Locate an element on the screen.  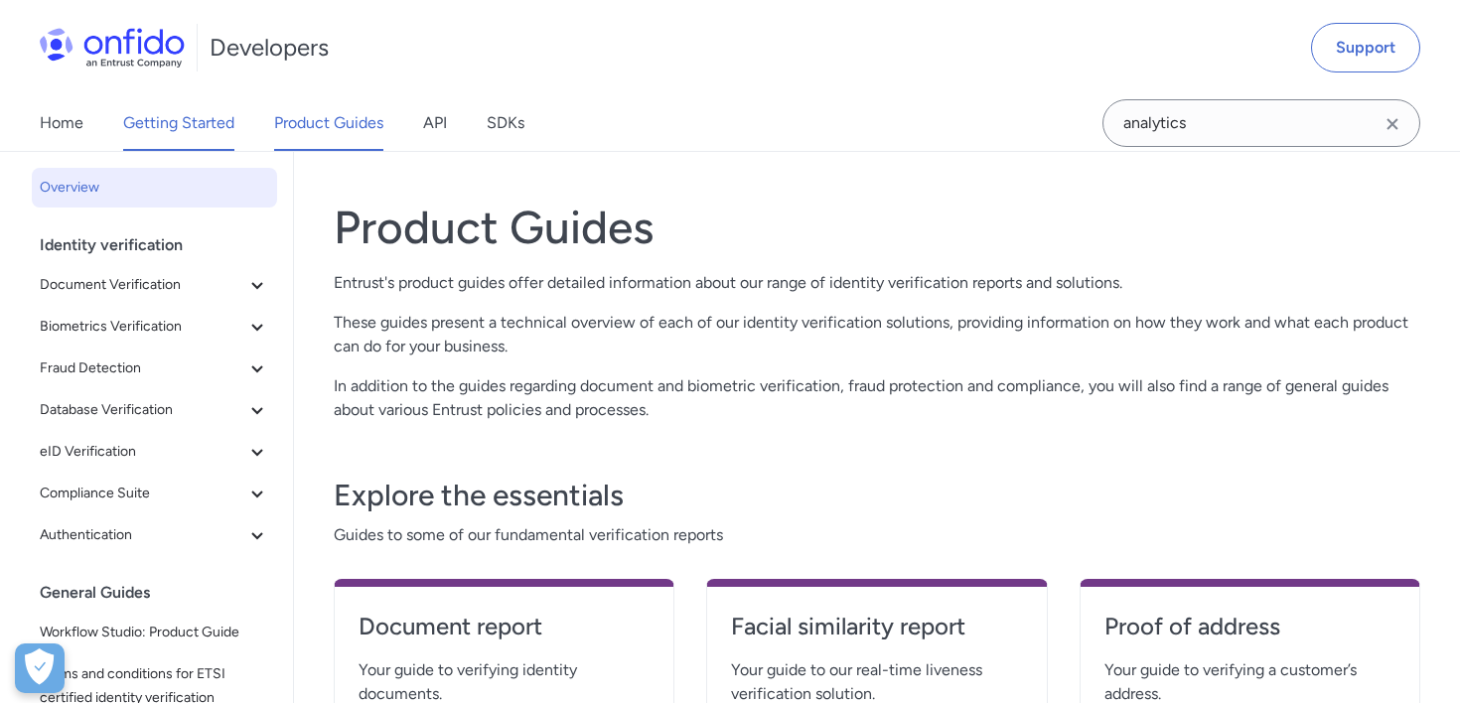
a: Facial similarity report is located at coordinates (876, 635).